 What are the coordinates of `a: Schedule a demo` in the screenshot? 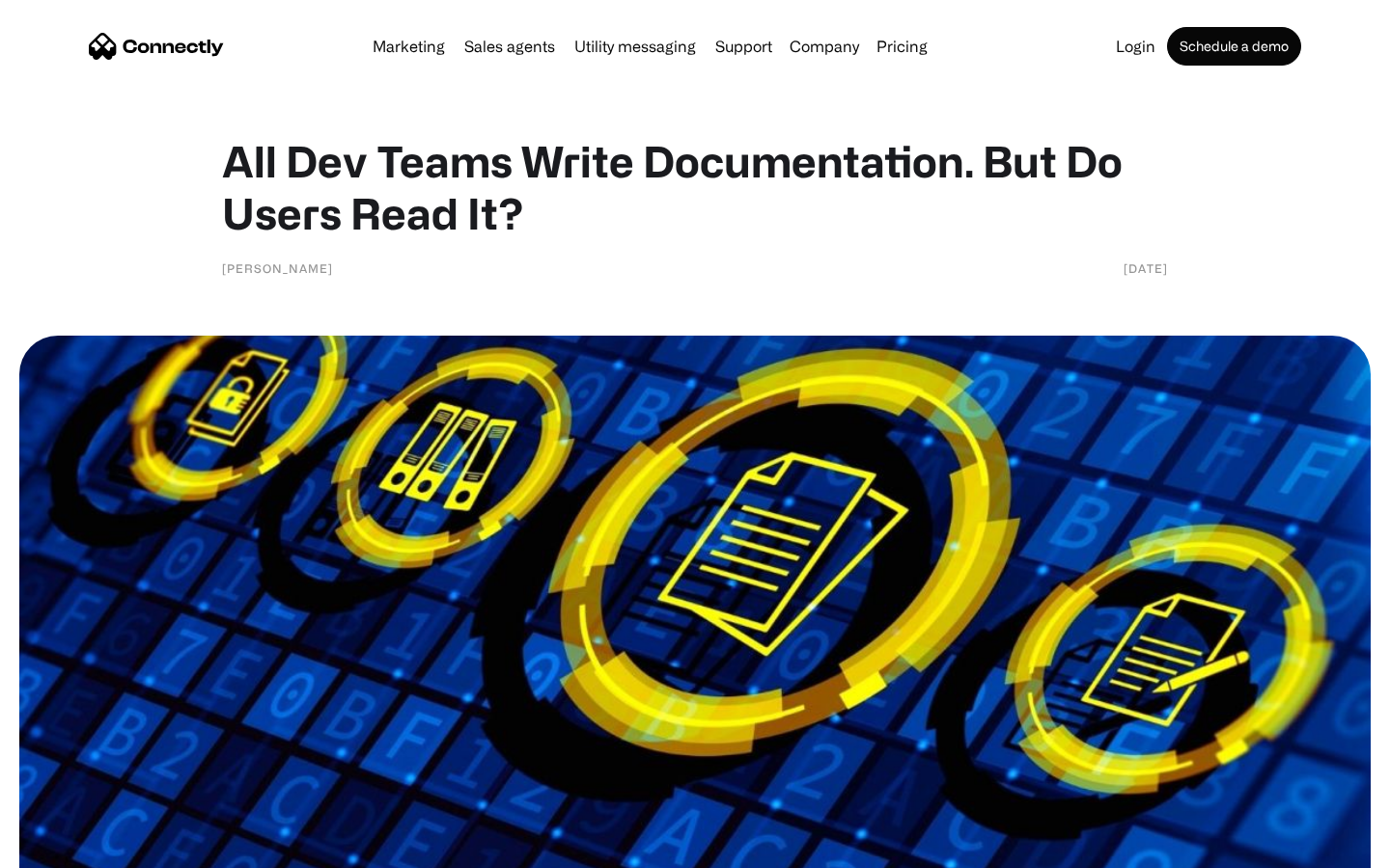 It's located at (1234, 47).